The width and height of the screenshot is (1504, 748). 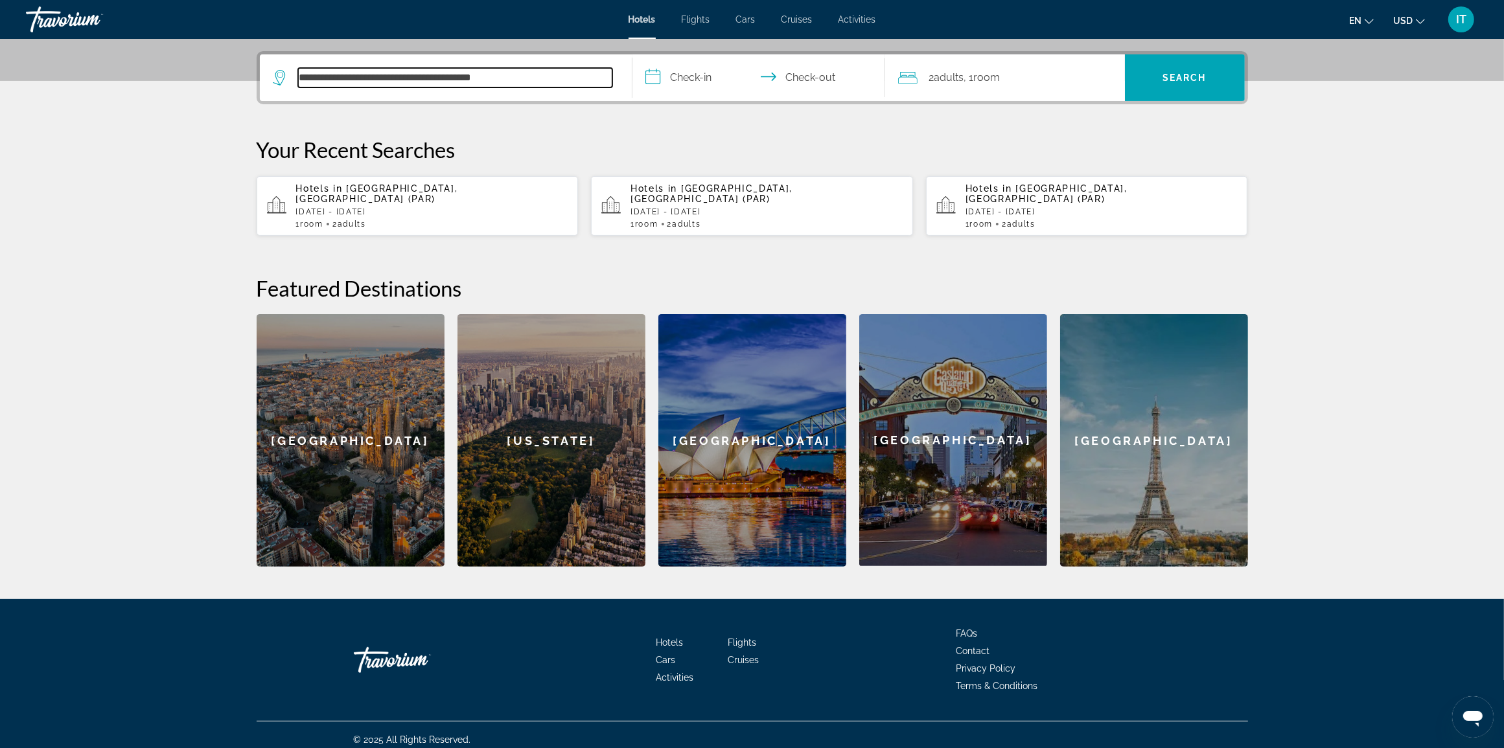 I want to click on span: Contact, so click(x=973, y=651).